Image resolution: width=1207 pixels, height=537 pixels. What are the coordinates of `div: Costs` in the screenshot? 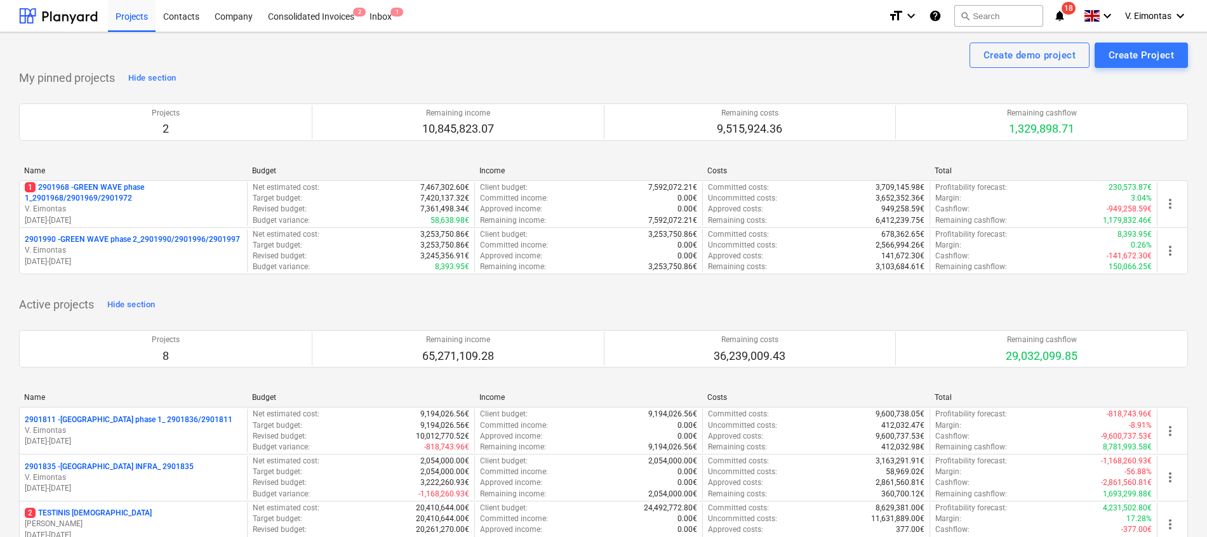 It's located at (816, 171).